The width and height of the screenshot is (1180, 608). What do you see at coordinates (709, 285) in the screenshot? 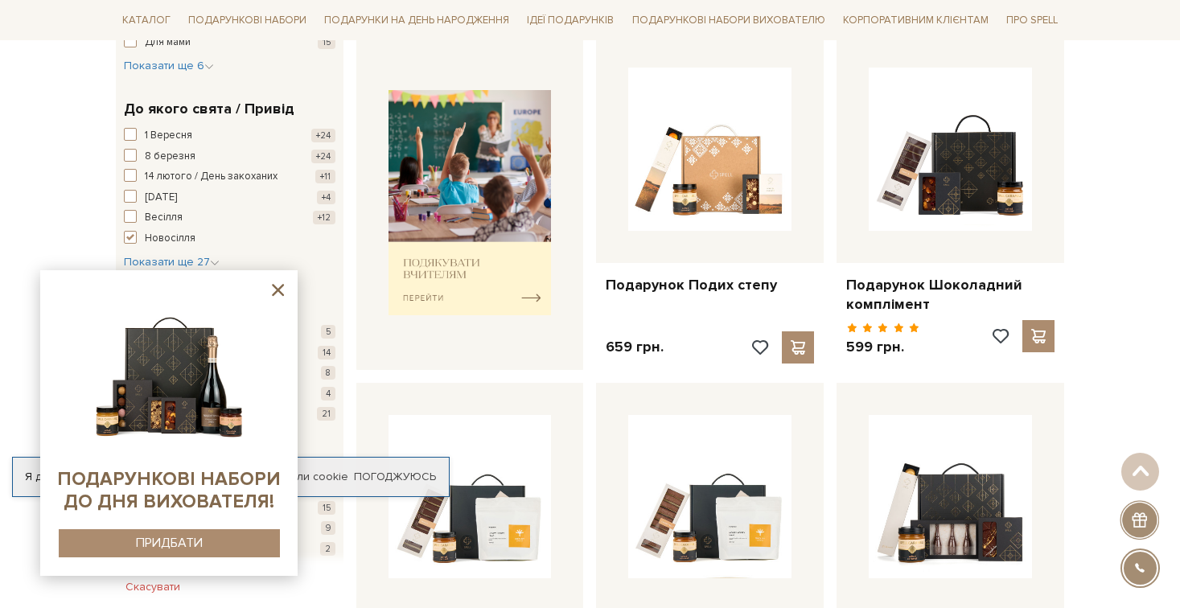
I see `a: Подарунок Подих степу` at bounding box center [709, 285].